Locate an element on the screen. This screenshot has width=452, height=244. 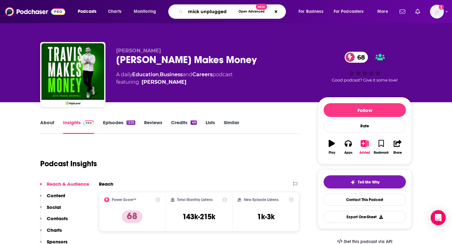
h2: New Episode Listens is located at coordinates (261, 200).